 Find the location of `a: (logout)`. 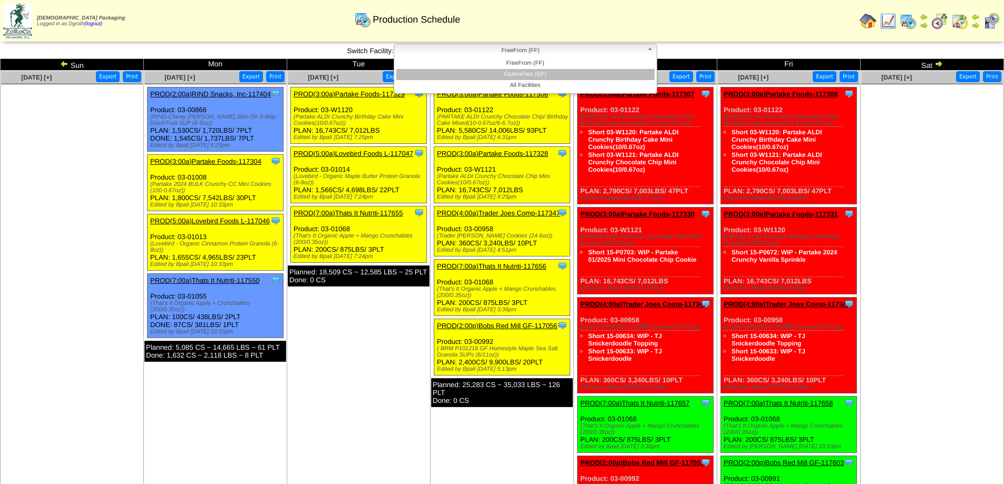

a: (logout) is located at coordinates (93, 24).